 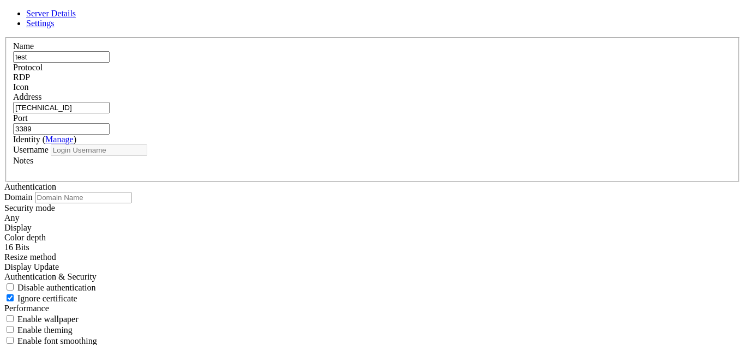 I want to click on a: Server Details, so click(x=51, y=13).